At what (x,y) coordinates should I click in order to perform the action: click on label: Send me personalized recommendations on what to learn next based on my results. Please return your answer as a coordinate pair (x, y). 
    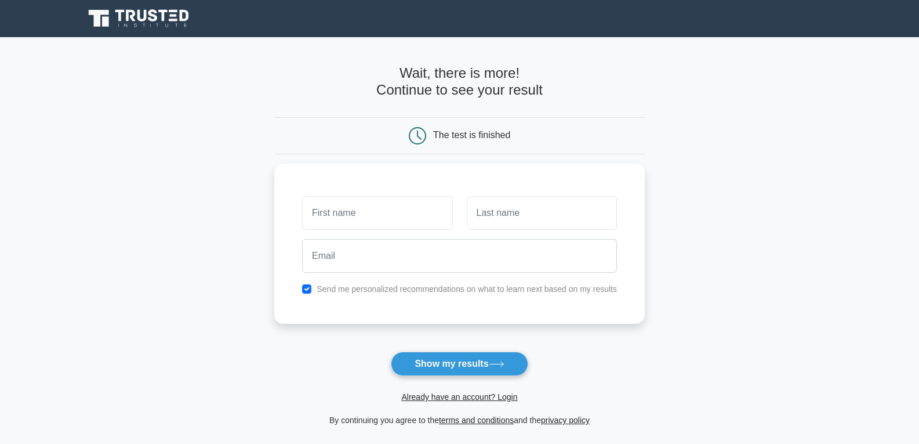
    Looking at the image, I should click on (467, 289).